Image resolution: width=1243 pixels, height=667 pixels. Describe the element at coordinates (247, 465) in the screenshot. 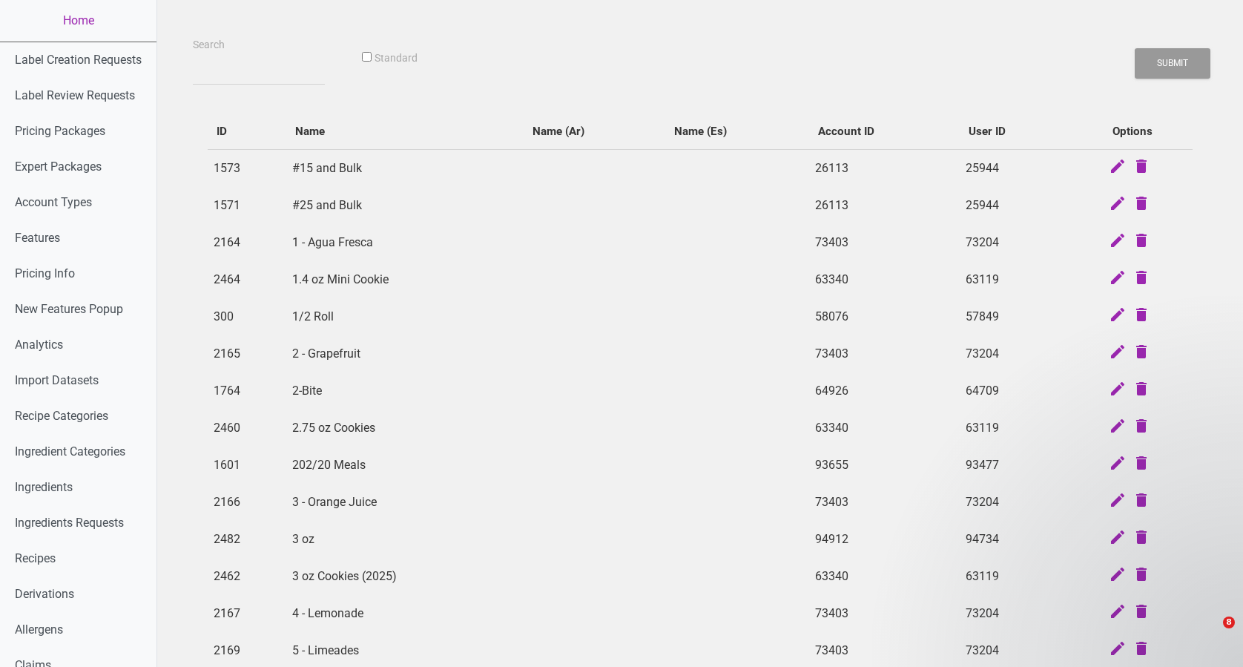

I see `td: 1601` at that location.